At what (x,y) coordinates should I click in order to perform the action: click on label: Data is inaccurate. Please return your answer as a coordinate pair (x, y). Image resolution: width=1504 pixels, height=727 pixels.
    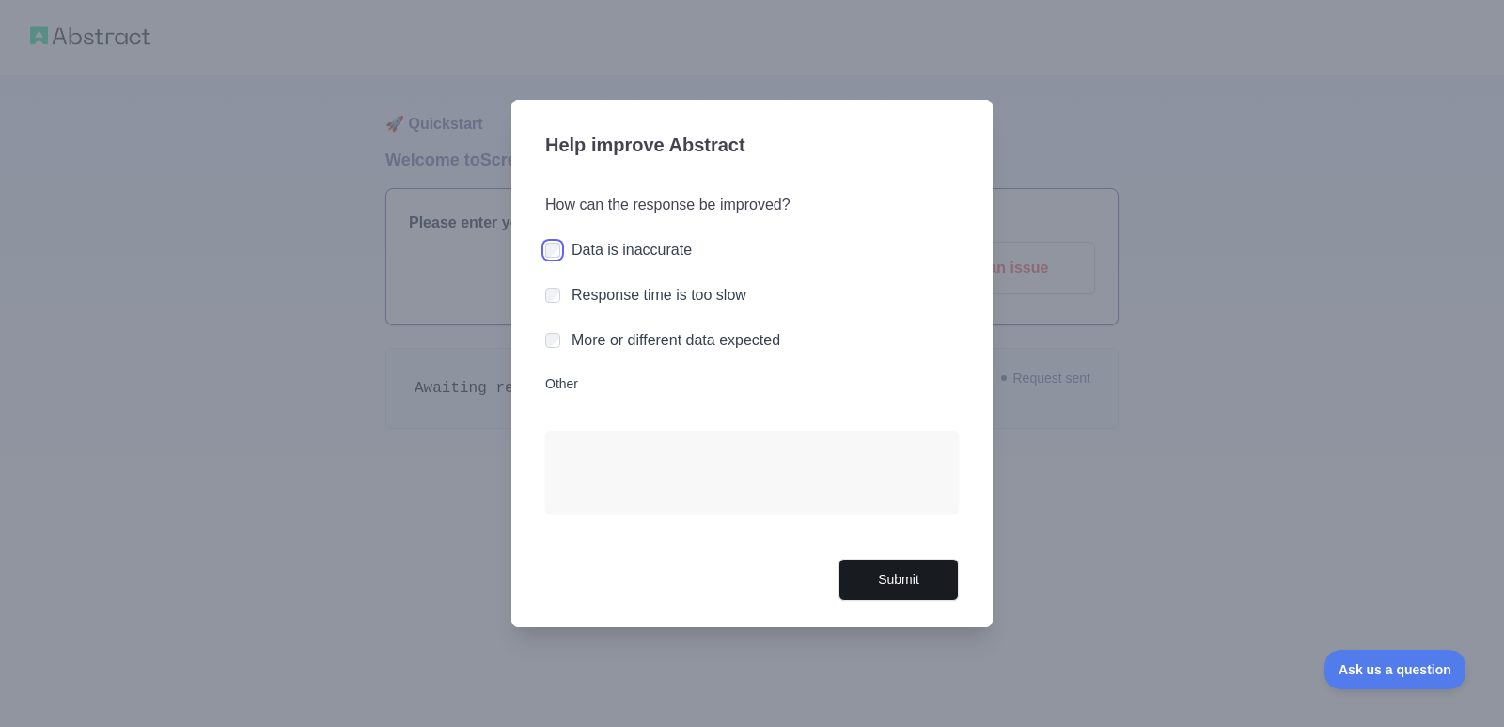
    Looking at the image, I should click on (632, 249).